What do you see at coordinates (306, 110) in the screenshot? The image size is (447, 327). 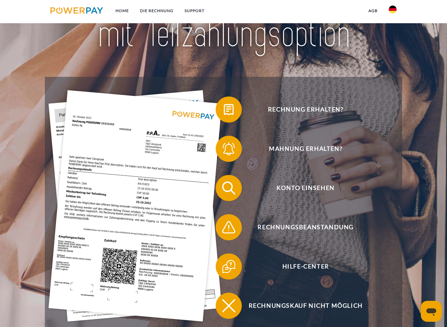 I see `span: Rechnung erhalten?` at bounding box center [306, 110].